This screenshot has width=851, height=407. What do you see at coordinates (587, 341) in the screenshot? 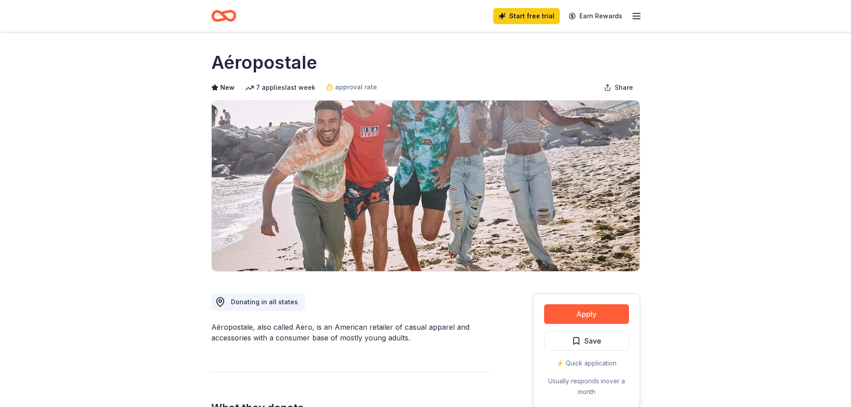
I see `button: Save` at bounding box center [587, 341].